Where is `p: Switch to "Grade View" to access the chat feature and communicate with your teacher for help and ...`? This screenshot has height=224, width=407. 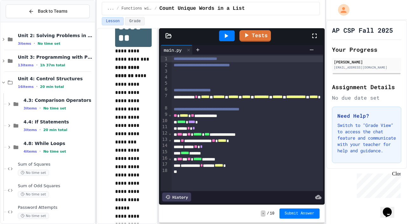
p: Switch to "Grade View" to access the chat feature and communicate with your teacher for help and ... is located at coordinates (366, 138).